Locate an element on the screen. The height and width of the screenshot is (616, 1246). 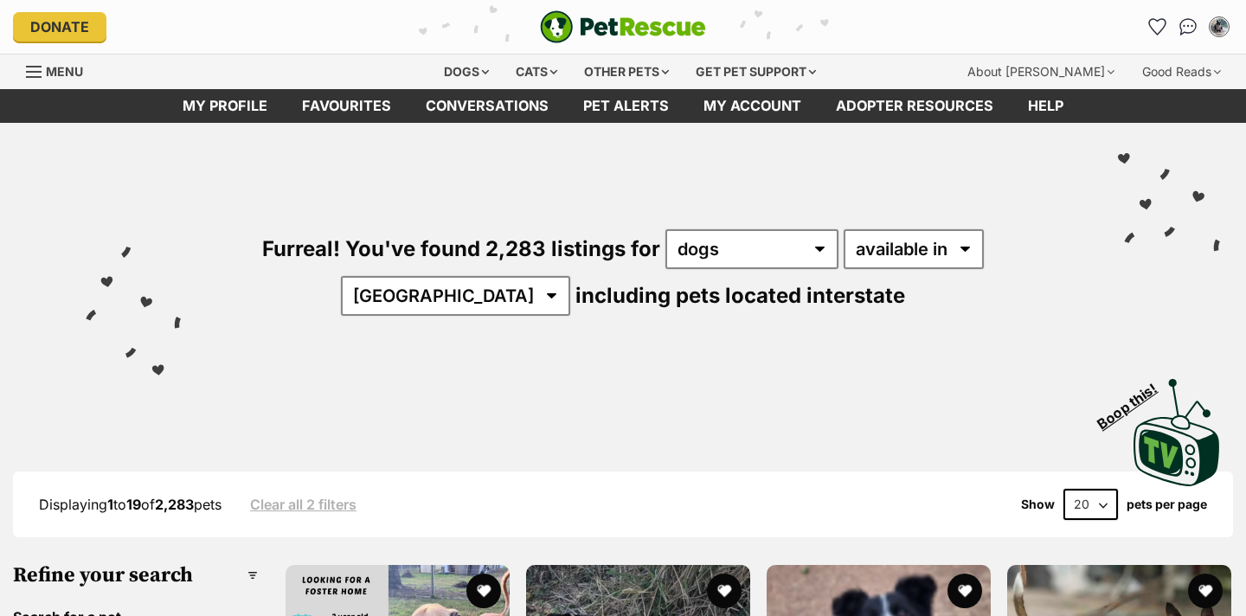
div: Cats is located at coordinates (536, 72).